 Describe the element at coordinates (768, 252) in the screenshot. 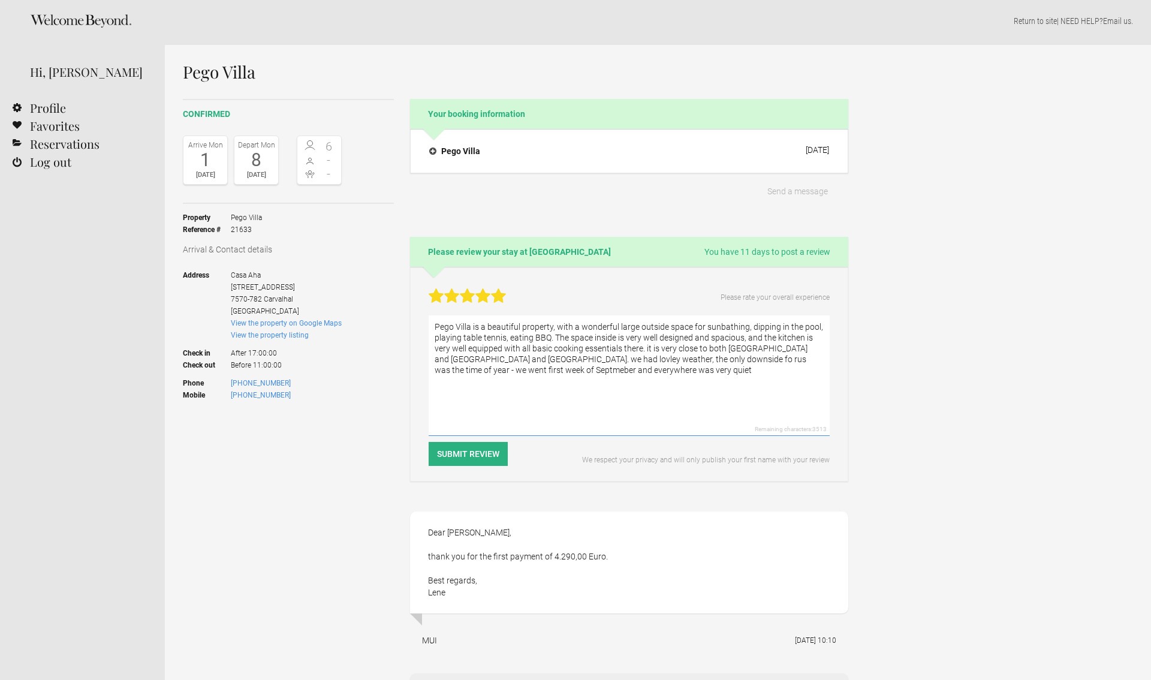

I see `span: You have 11 days to post a review` at that location.